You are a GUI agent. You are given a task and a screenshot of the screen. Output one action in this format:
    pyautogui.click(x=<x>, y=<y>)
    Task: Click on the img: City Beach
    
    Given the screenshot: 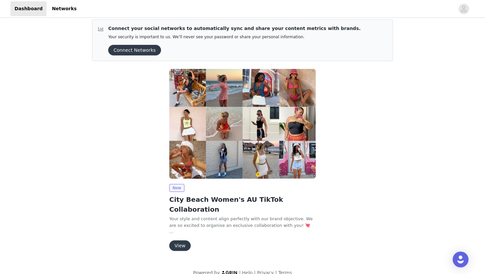 What is the action you would take?
    pyautogui.click(x=242, y=124)
    